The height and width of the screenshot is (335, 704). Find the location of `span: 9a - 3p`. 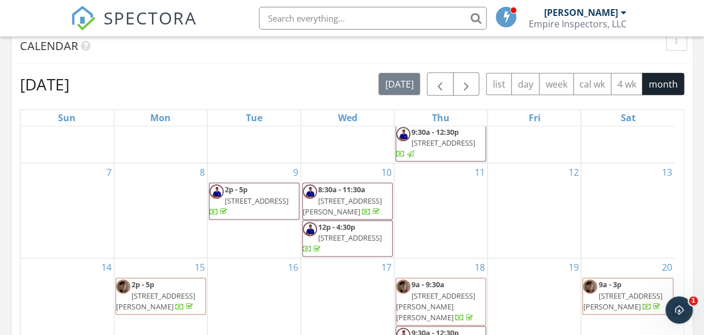

span: 9a - 3p is located at coordinates (609, 284).